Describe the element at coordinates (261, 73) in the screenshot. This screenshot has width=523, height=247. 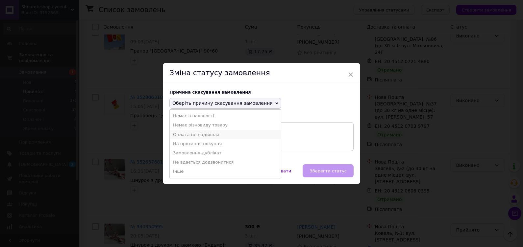
I see `div: Зміна статусу замовлення` at that location.